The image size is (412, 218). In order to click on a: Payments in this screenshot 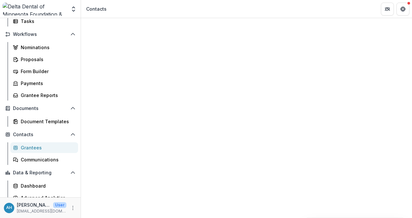, I will do `click(44, 83)`.